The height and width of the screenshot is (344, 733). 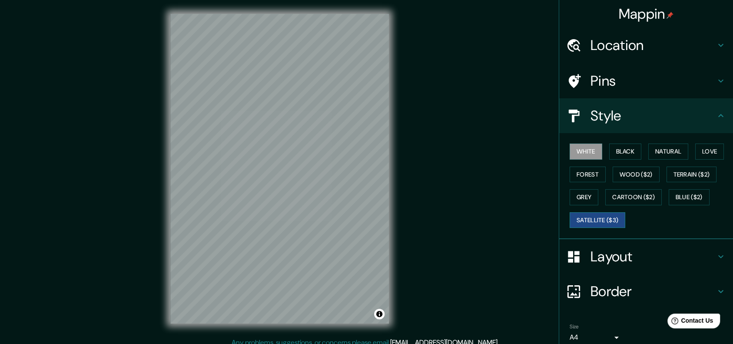 What do you see at coordinates (625, 151) in the screenshot?
I see `button: Black` at bounding box center [625, 151].